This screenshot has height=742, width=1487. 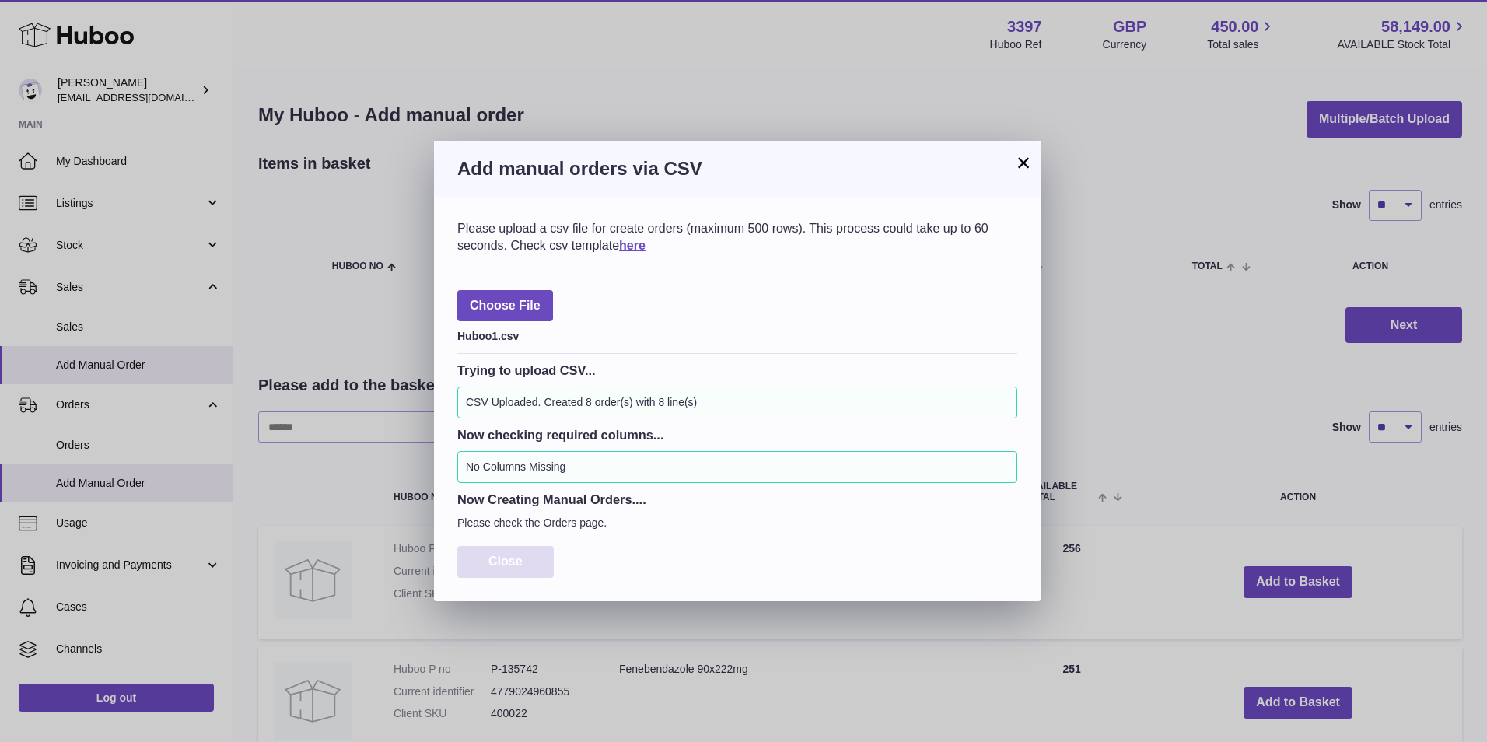 I want to click on button: Close, so click(x=505, y=561).